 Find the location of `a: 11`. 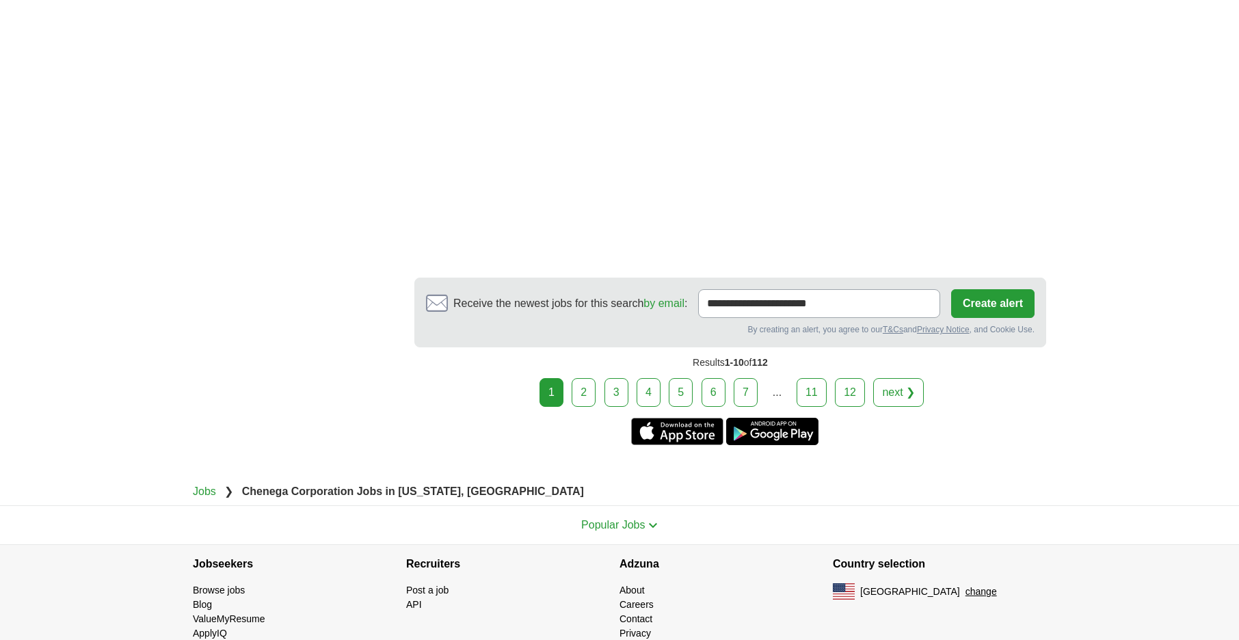

a: 11 is located at coordinates (812, 392).